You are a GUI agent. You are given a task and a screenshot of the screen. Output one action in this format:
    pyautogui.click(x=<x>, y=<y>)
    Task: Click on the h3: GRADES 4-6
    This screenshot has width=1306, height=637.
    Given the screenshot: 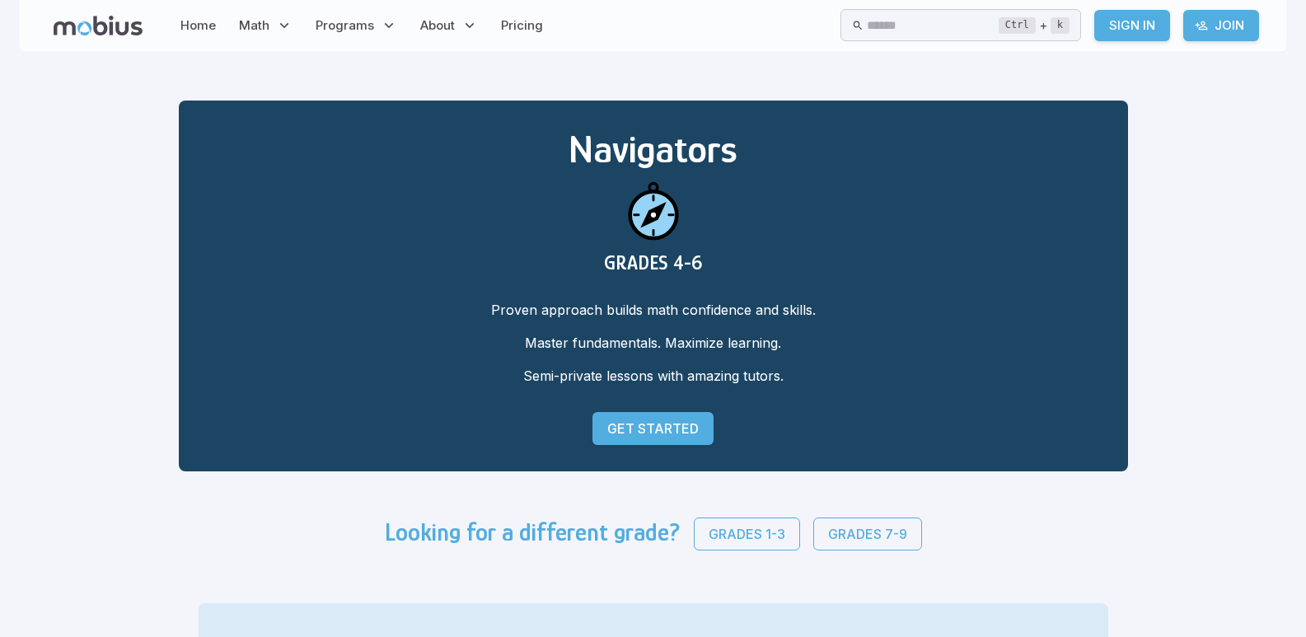 What is the action you would take?
    pyautogui.click(x=653, y=262)
    